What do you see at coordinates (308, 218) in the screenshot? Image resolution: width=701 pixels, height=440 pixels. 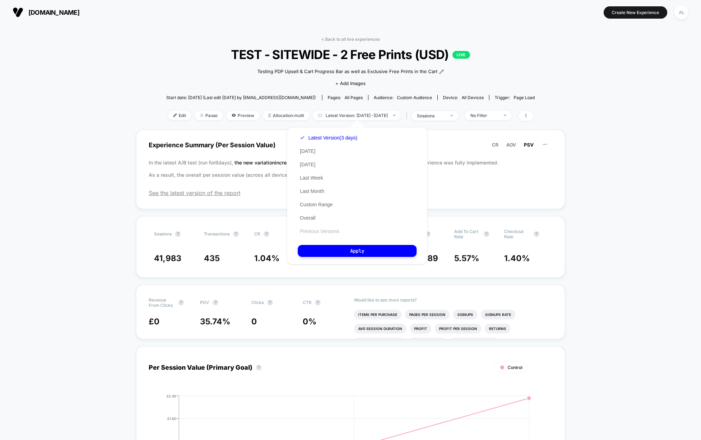 I see `button: Overall` at bounding box center [308, 218].